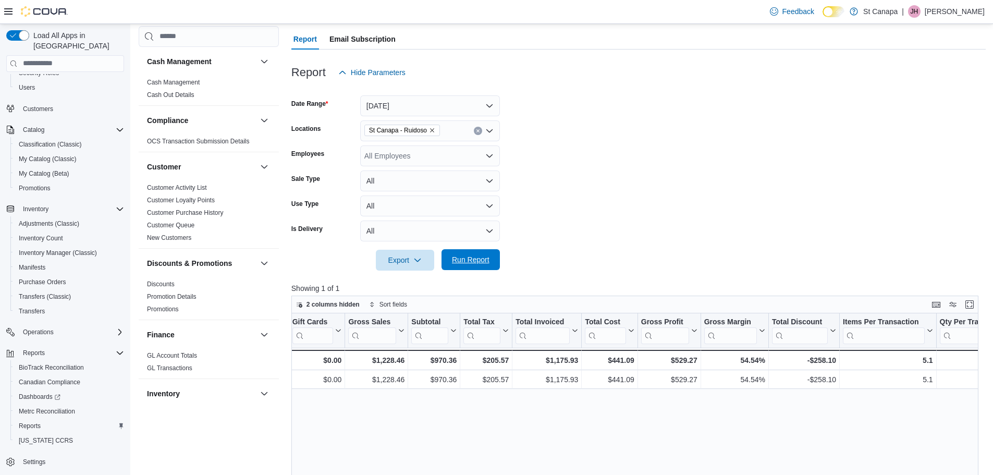  Describe the element at coordinates (610, 380) in the screenshot. I see `div: $441.09` at that location.